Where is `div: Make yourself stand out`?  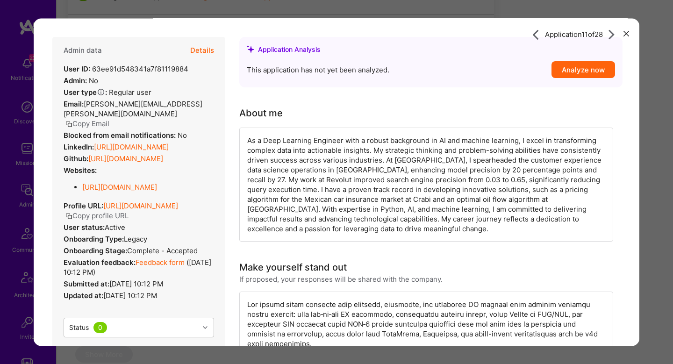
div: Make yourself stand out is located at coordinates (293, 267).